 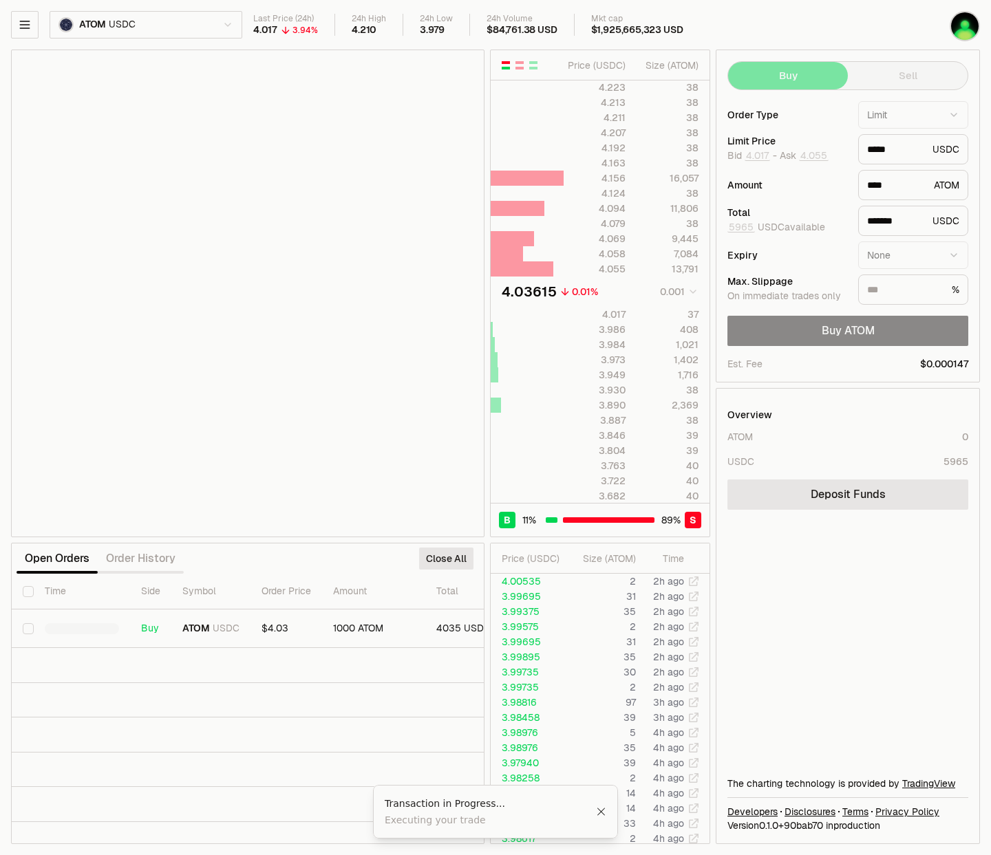 I want to click on button: 0.001, so click(x=677, y=292).